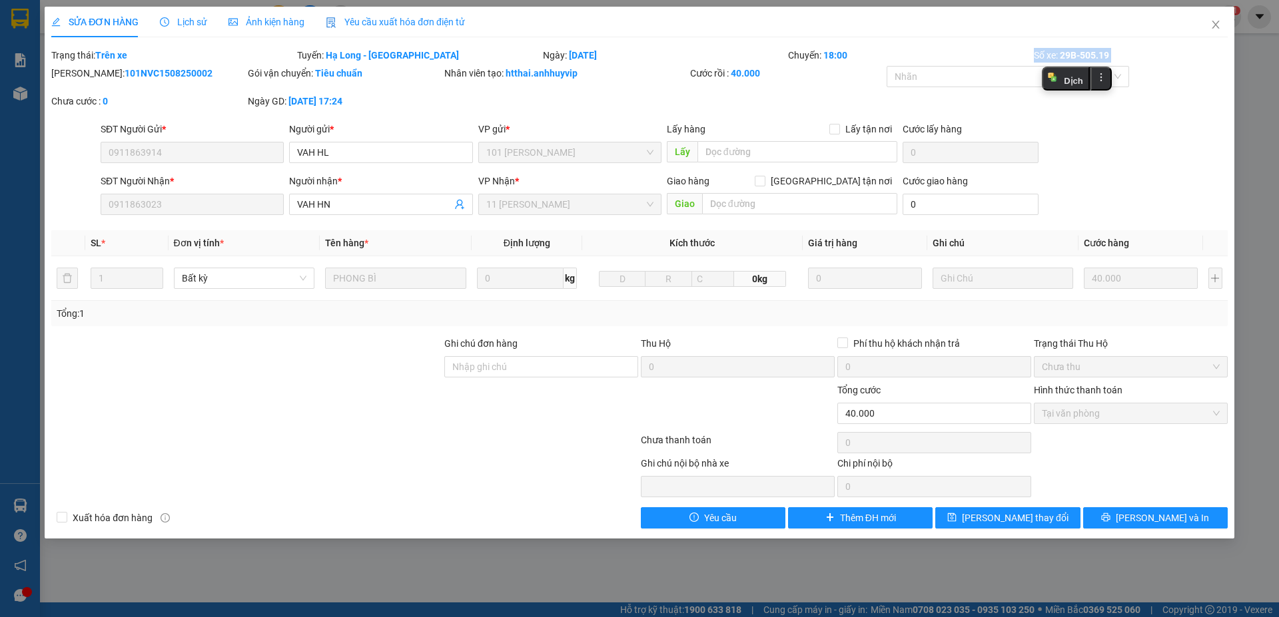 The width and height of the screenshot is (1279, 617). Describe the element at coordinates (95, 22) in the screenshot. I see `span: SỬA ĐƠN HÀNG` at that location.